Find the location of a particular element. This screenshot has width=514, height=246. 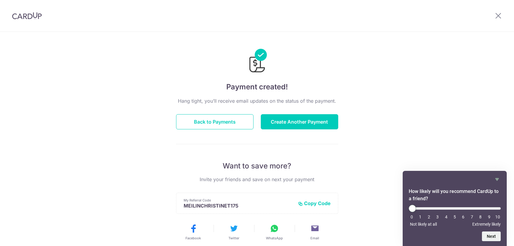

p: Want to save more? is located at coordinates (257, 166).